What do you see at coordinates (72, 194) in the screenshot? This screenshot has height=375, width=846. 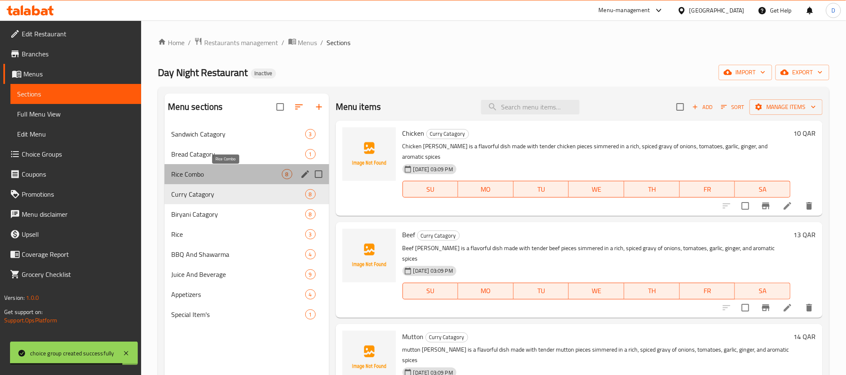 I see `a: Promotions` at bounding box center [72, 194].